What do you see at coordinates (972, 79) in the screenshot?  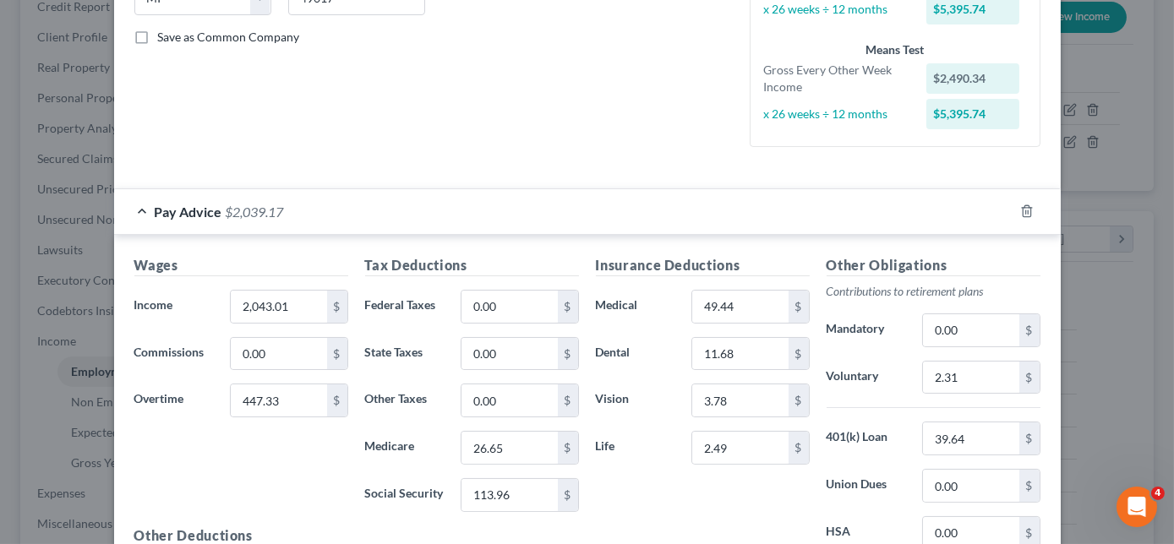 I see `div: $2,490.34` at bounding box center [972, 79].